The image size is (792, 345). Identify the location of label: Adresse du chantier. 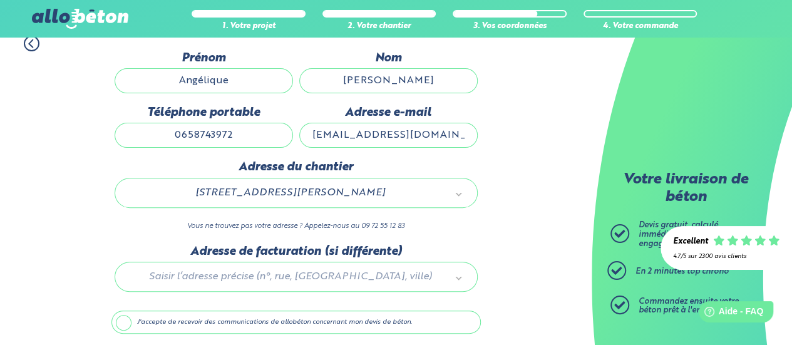
(296, 167).